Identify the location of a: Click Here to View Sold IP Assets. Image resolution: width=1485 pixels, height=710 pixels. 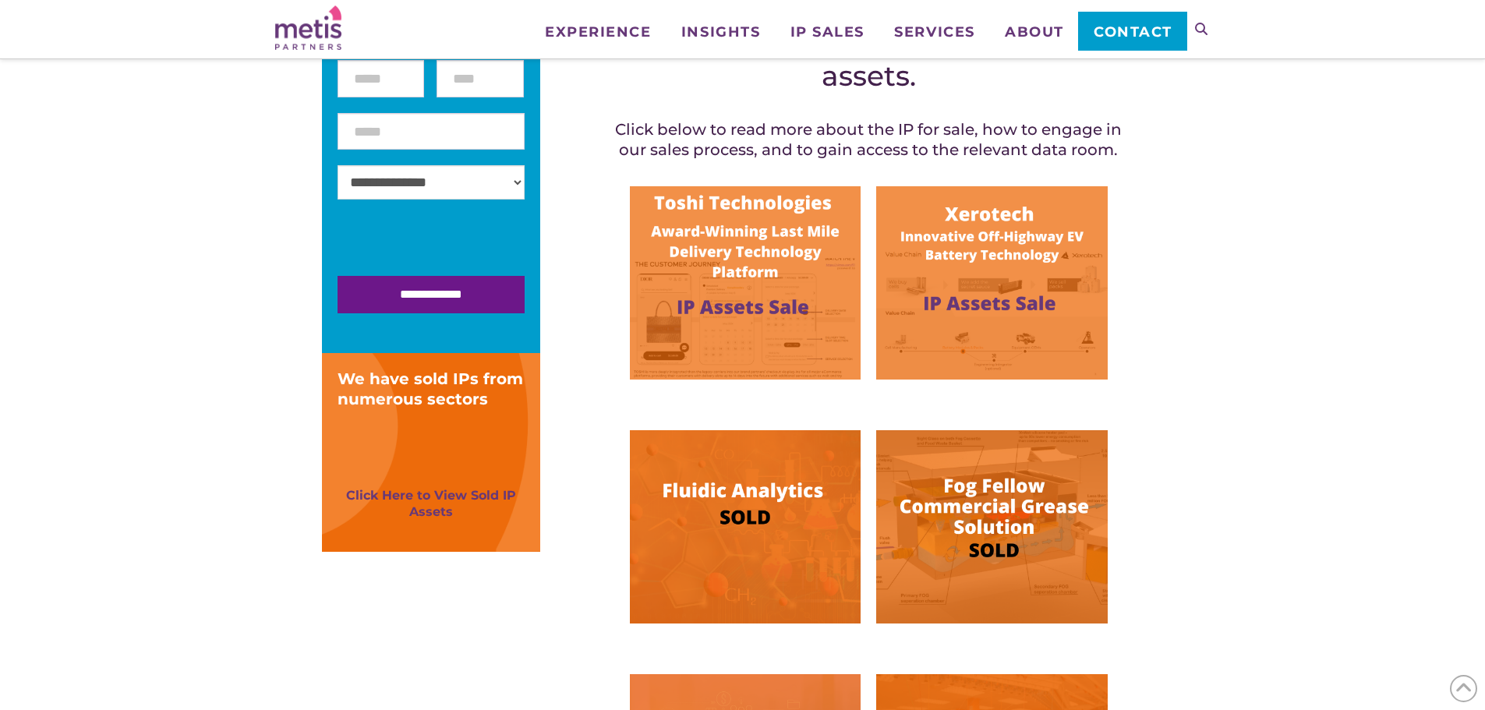
(431, 503).